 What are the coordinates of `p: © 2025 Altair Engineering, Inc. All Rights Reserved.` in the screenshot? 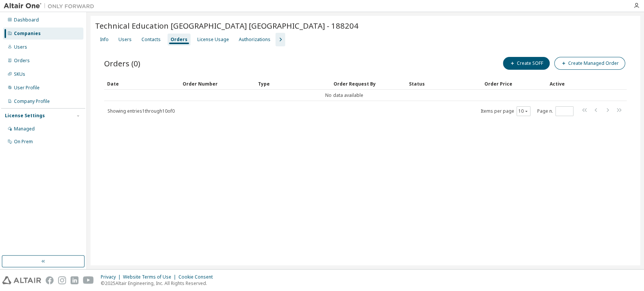 It's located at (159, 283).